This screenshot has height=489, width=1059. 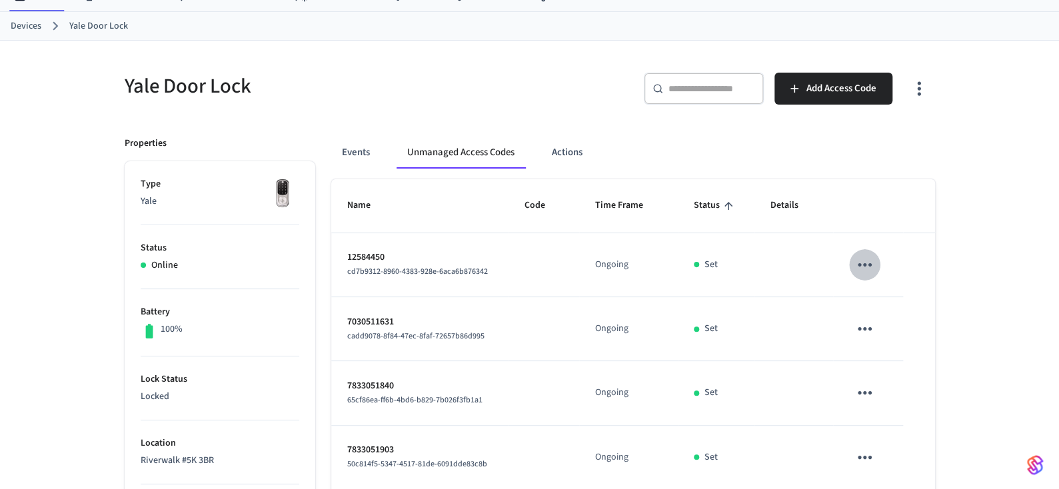 What do you see at coordinates (841, 89) in the screenshot?
I see `span: Add Access Code` at bounding box center [841, 89].